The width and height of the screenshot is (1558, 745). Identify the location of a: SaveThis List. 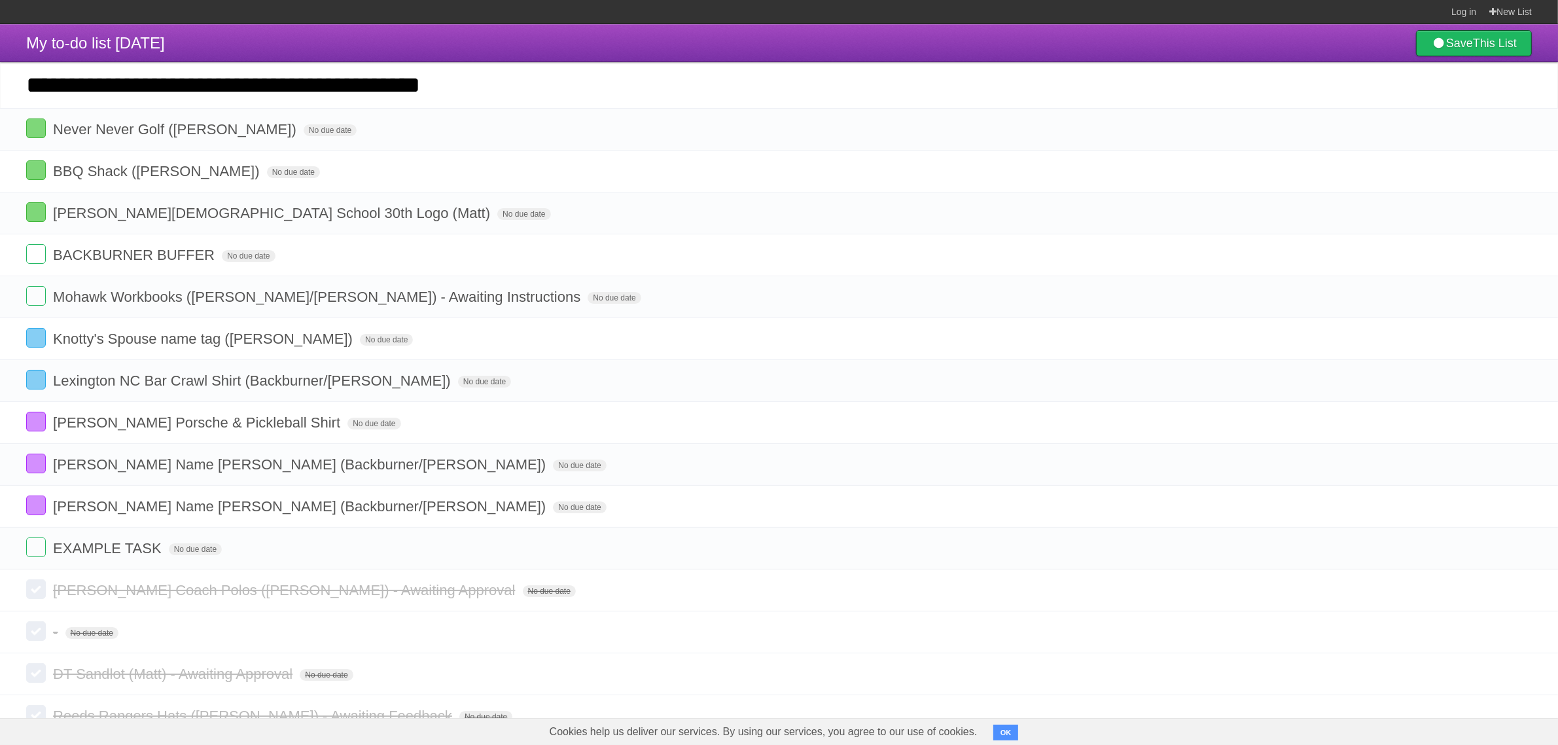
(1473, 43).